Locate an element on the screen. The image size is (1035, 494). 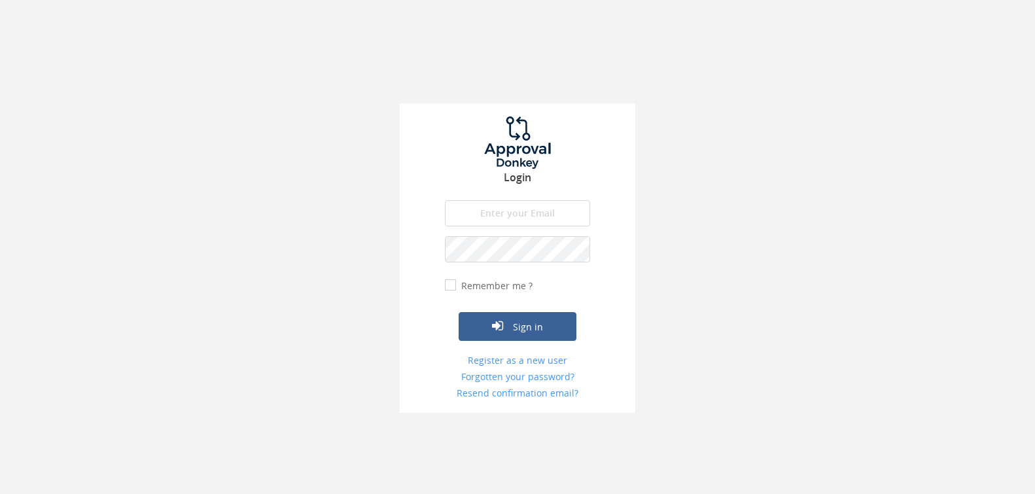
input: Enter your Email is located at coordinates (518, 213).